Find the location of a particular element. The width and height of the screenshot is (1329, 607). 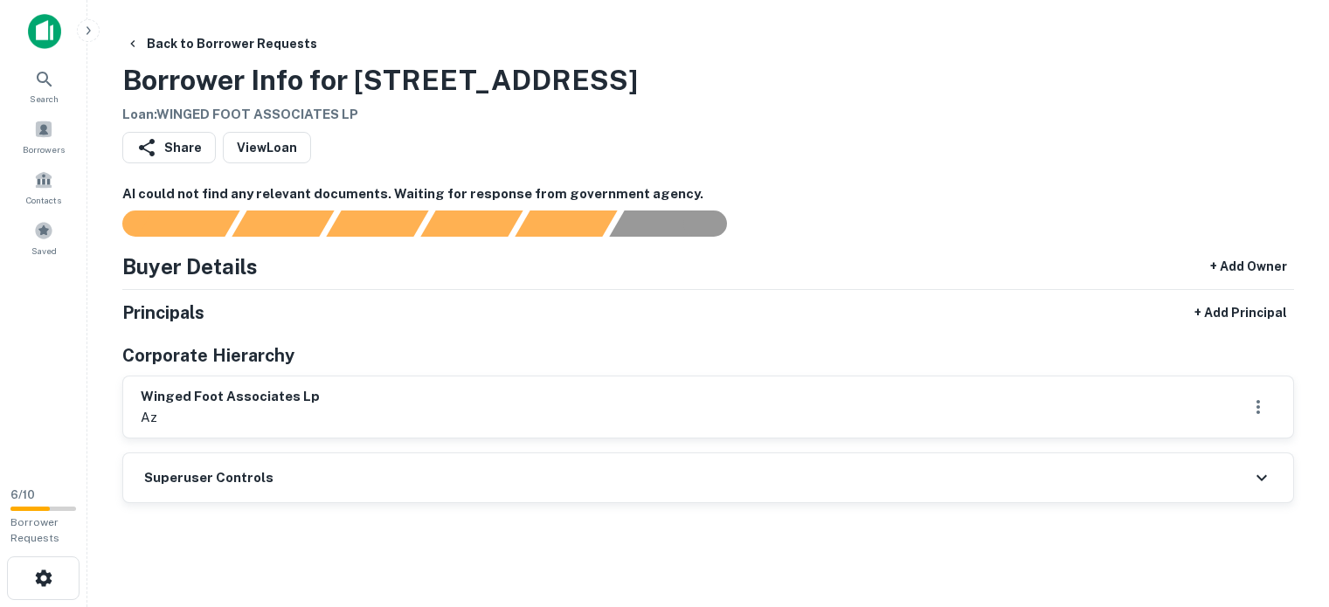

h5: Corporate Hierarchy is located at coordinates (208, 356).